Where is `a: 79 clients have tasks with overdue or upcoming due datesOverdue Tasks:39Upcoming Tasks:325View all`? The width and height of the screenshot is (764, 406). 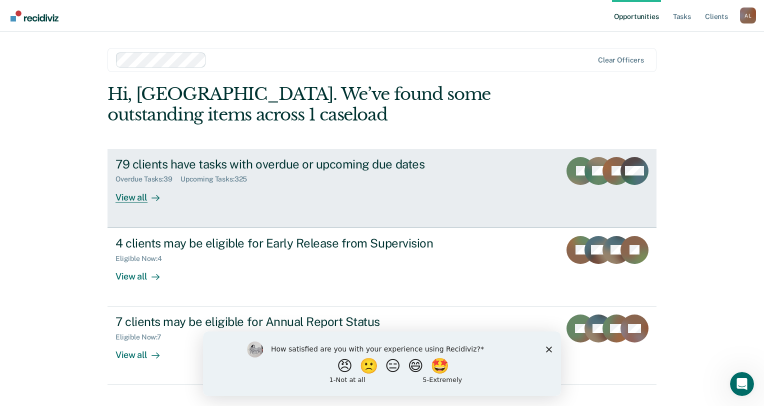 a: 79 clients have tasks with overdue or upcoming due datesOverdue Tasks:39Upcoming Tasks:325View all is located at coordinates (382, 188).